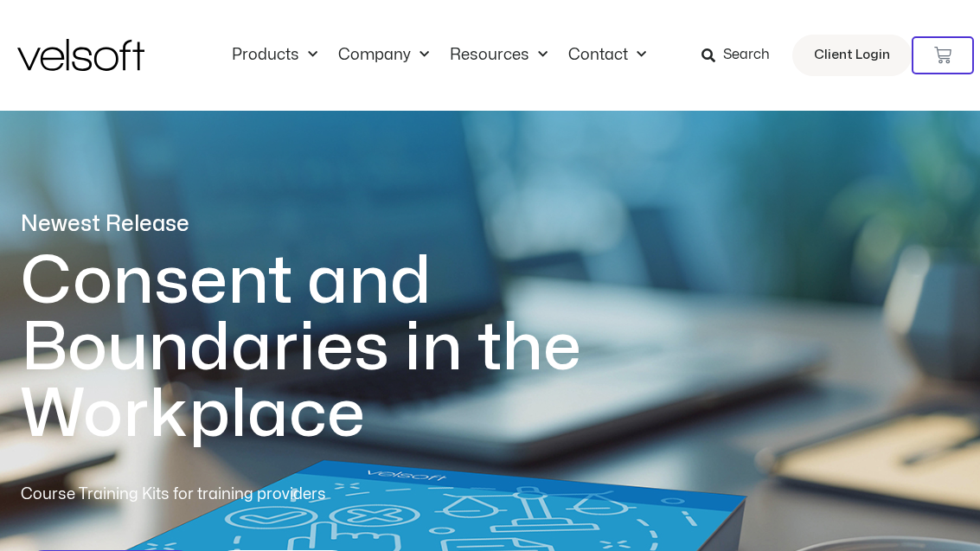 This screenshot has height=551, width=980. Describe the element at coordinates (741, 55) in the screenshot. I see `a: Search` at that location.